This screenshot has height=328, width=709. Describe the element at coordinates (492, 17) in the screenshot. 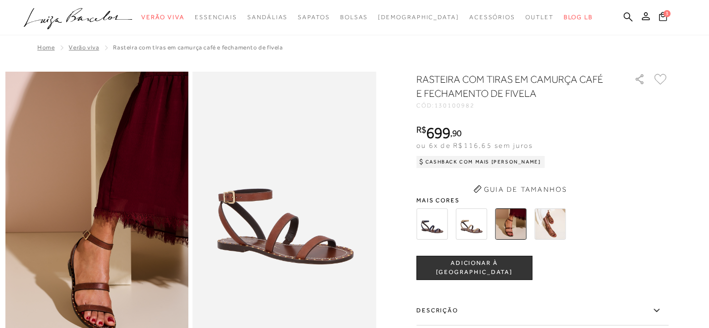

I see `span: Acessórios` at that location.